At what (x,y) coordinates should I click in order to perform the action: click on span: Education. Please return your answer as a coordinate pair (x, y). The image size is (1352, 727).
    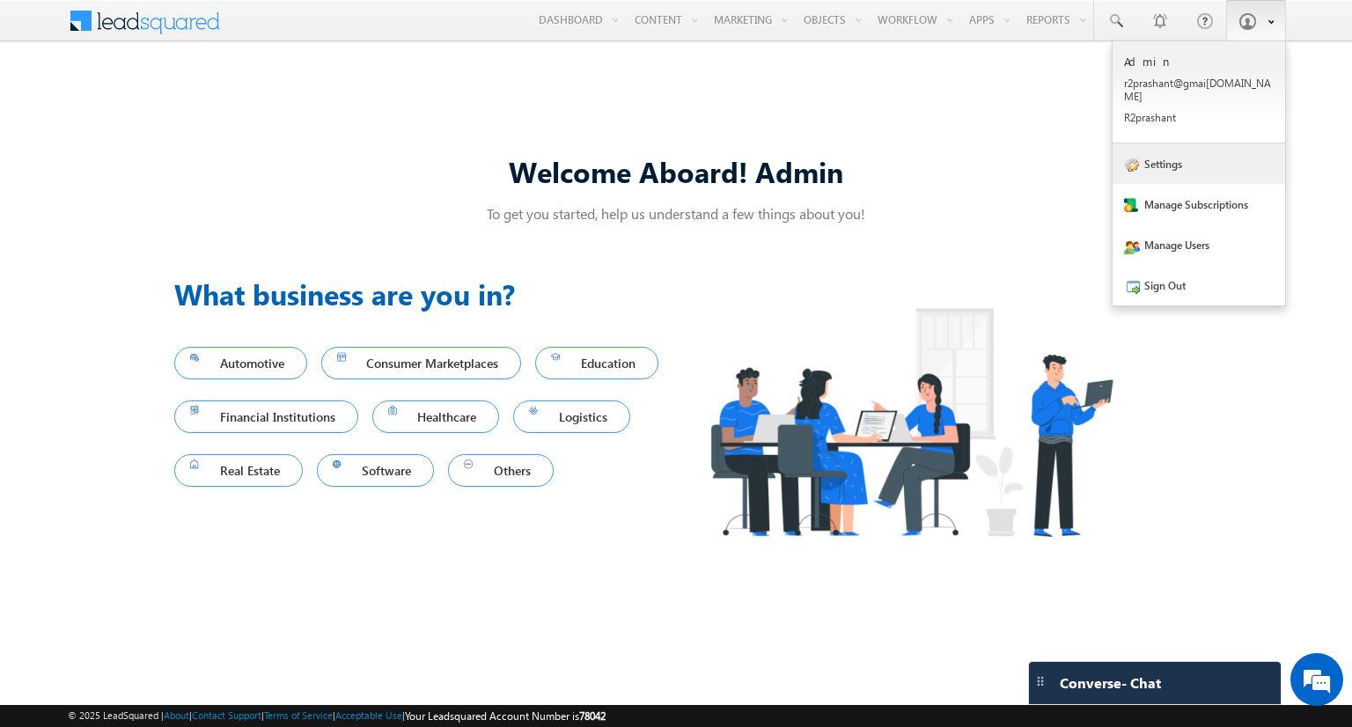
    Looking at the image, I should click on (597, 363).